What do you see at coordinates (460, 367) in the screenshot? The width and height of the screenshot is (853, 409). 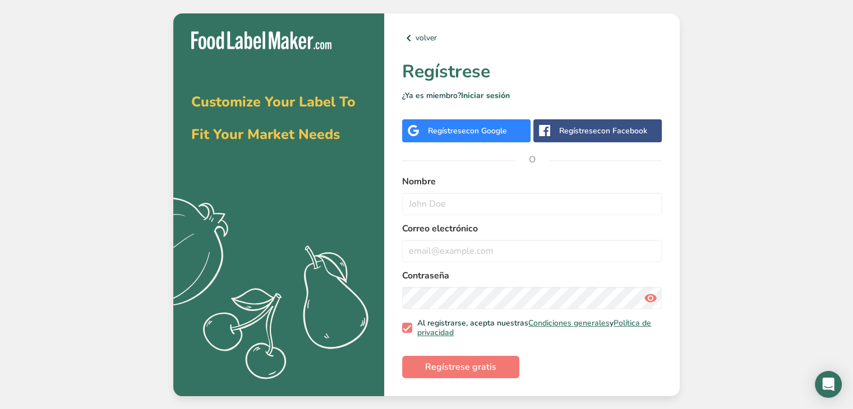 I see `button: Regístrese gratis` at bounding box center [460, 367].